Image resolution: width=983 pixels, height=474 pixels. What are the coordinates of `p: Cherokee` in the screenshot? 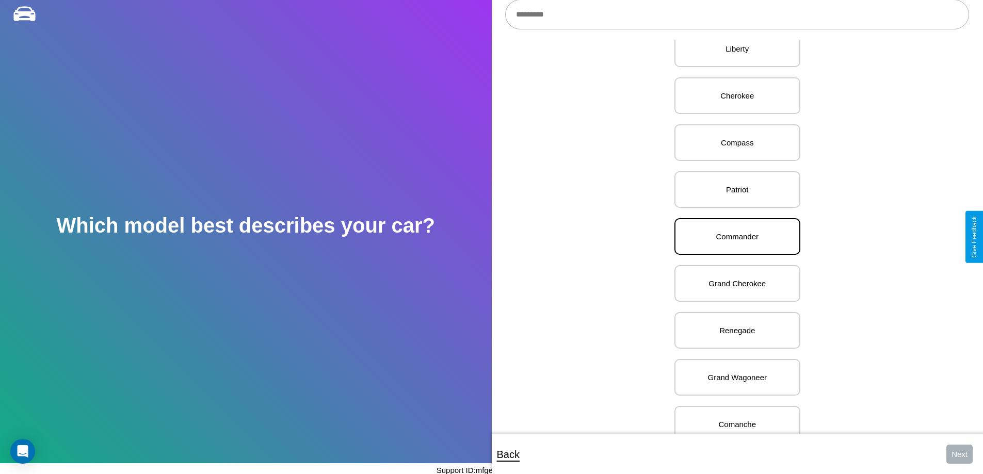 It's located at (737, 95).